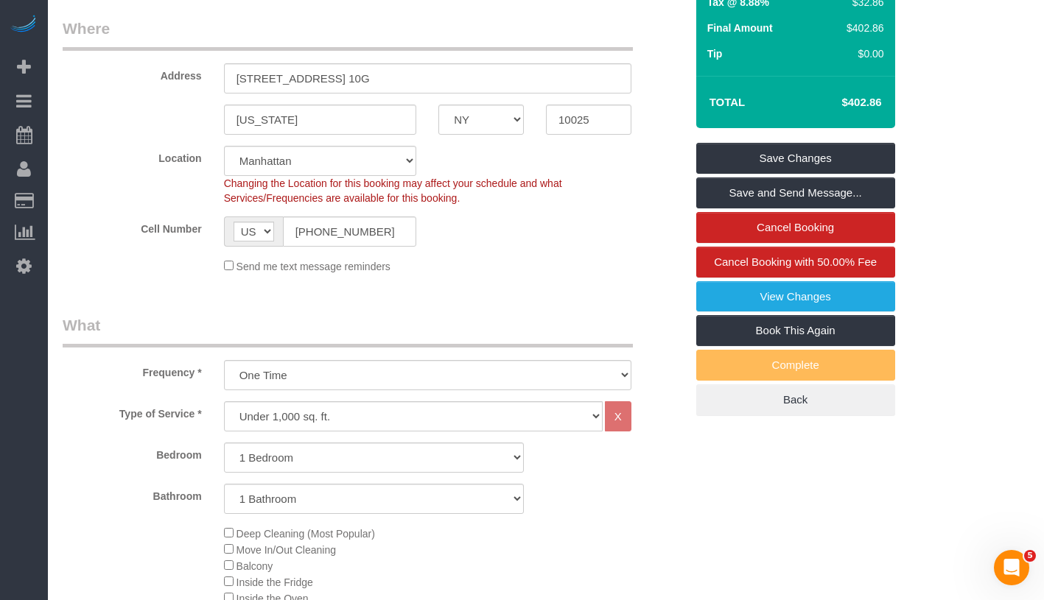 The height and width of the screenshot is (600, 1044). I want to click on span: Inside the Fridge, so click(275, 583).